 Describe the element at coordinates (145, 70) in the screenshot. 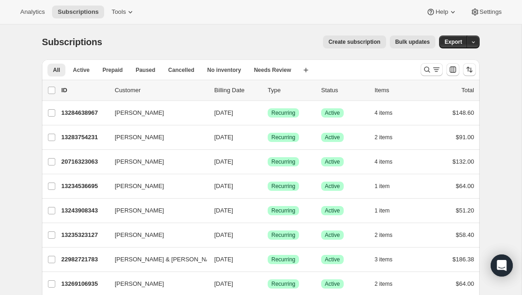

I see `span: Paused` at that location.